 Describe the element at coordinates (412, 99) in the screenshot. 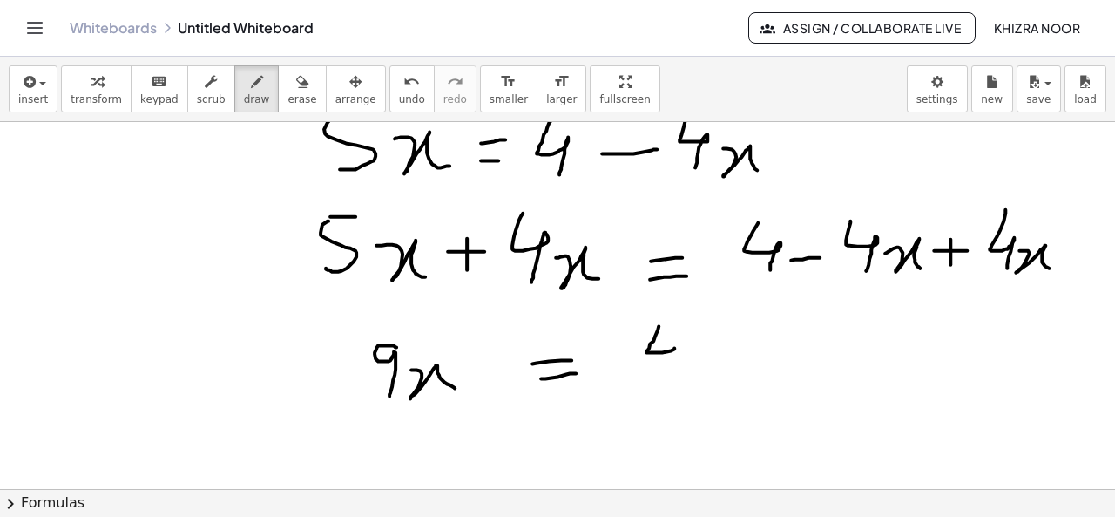

I see `span: undo` at that location.